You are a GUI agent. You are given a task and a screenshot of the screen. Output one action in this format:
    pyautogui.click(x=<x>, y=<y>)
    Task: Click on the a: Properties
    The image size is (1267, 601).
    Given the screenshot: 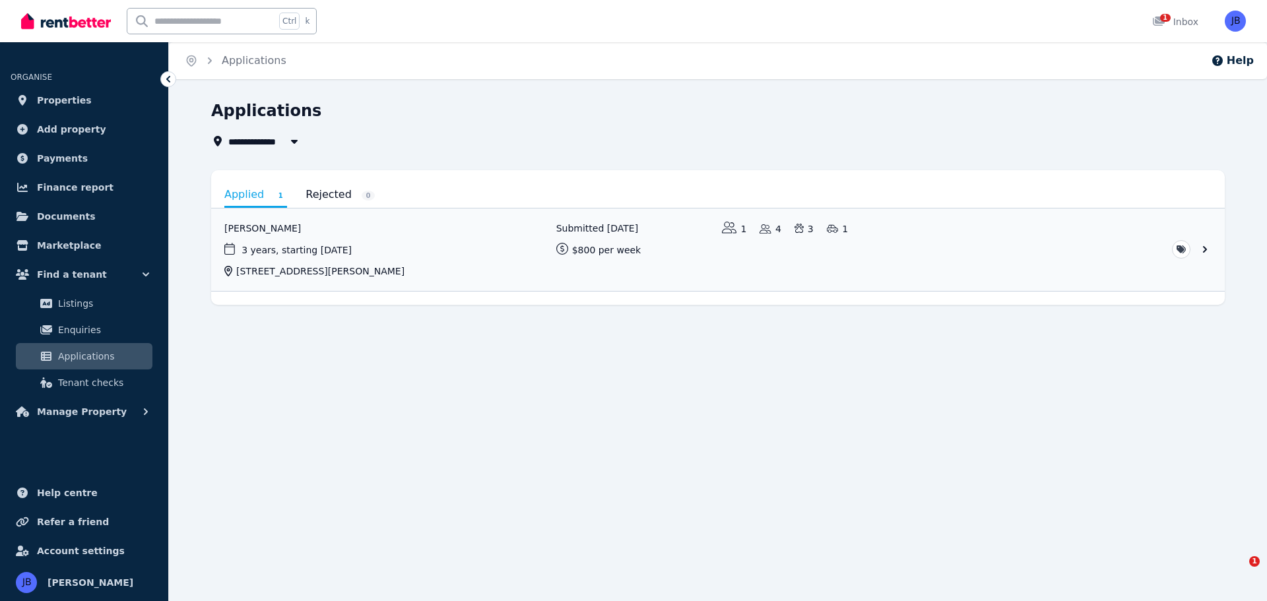 What is the action you would take?
    pyautogui.click(x=84, y=100)
    